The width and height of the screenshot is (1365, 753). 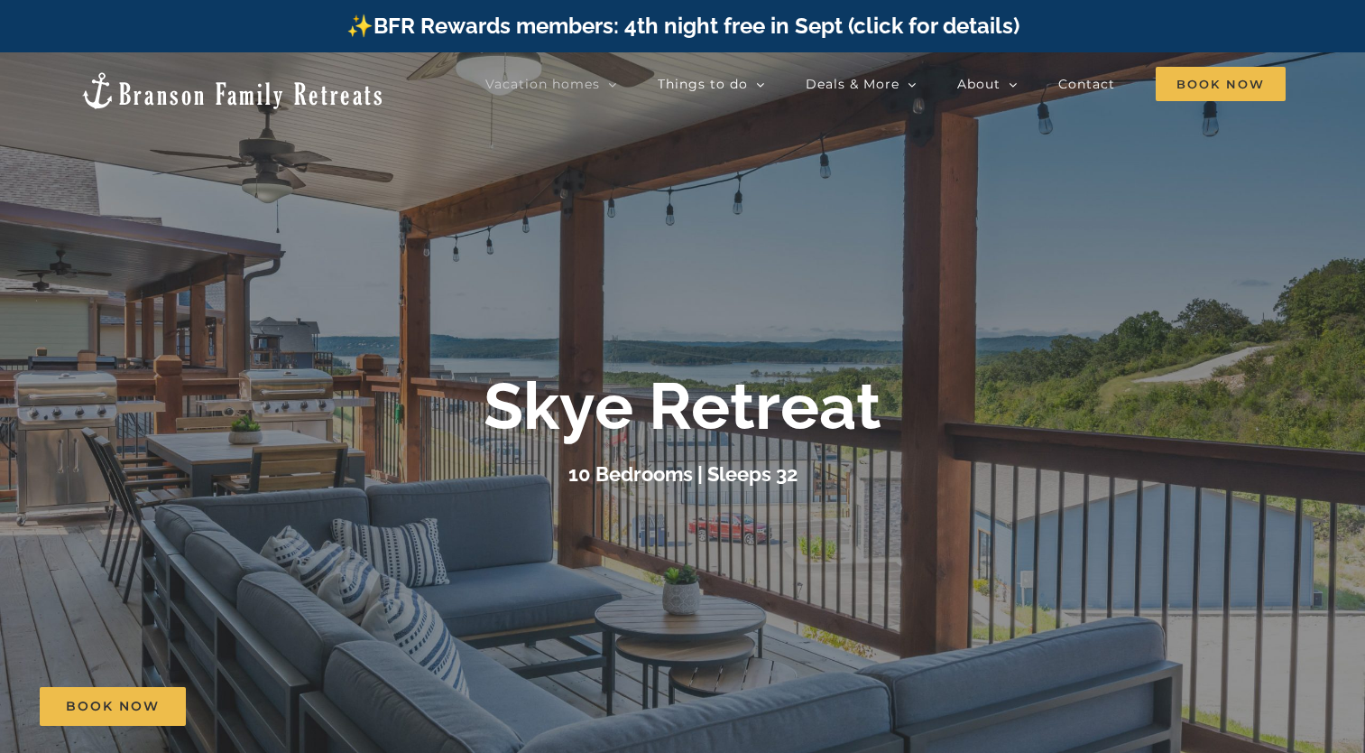 I want to click on a: Vacation homes, so click(x=551, y=84).